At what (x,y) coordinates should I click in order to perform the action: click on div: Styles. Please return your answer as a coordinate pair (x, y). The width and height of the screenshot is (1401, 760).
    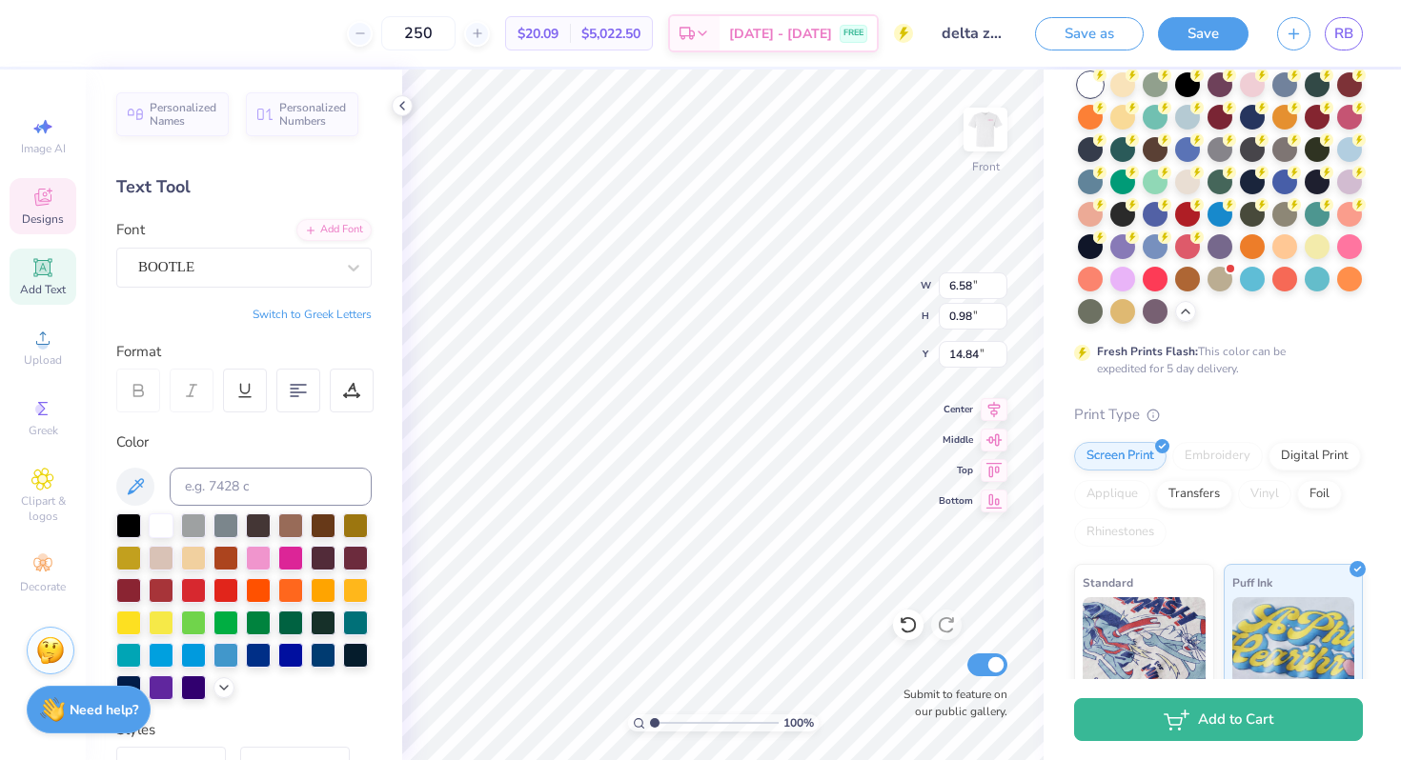
    Looking at the image, I should click on (244, 730).